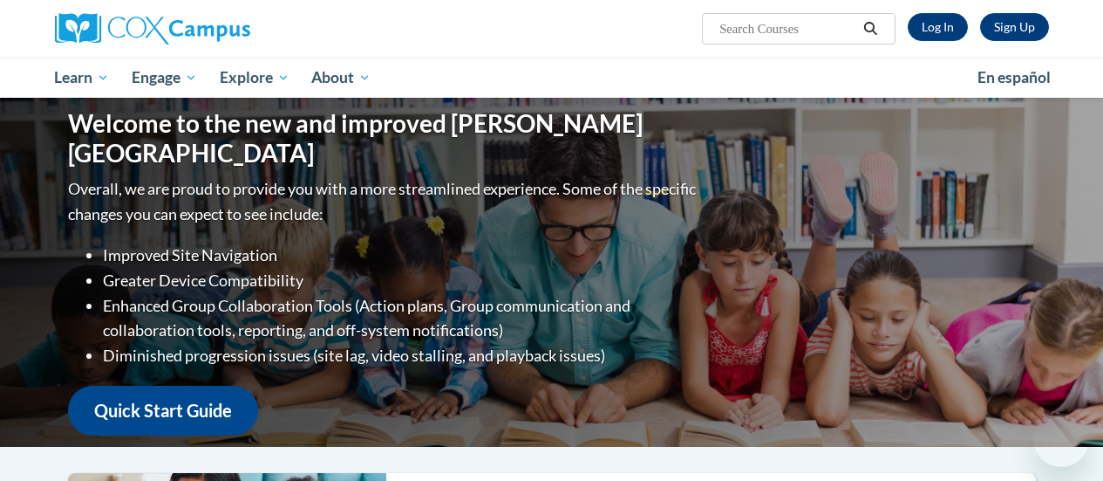 The height and width of the screenshot is (481, 1103). I want to click on span: Explore, so click(255, 78).